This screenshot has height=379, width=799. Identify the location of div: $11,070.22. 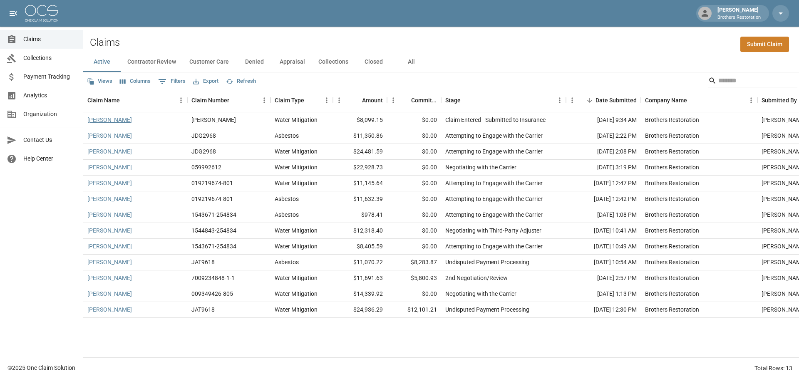
(360, 263).